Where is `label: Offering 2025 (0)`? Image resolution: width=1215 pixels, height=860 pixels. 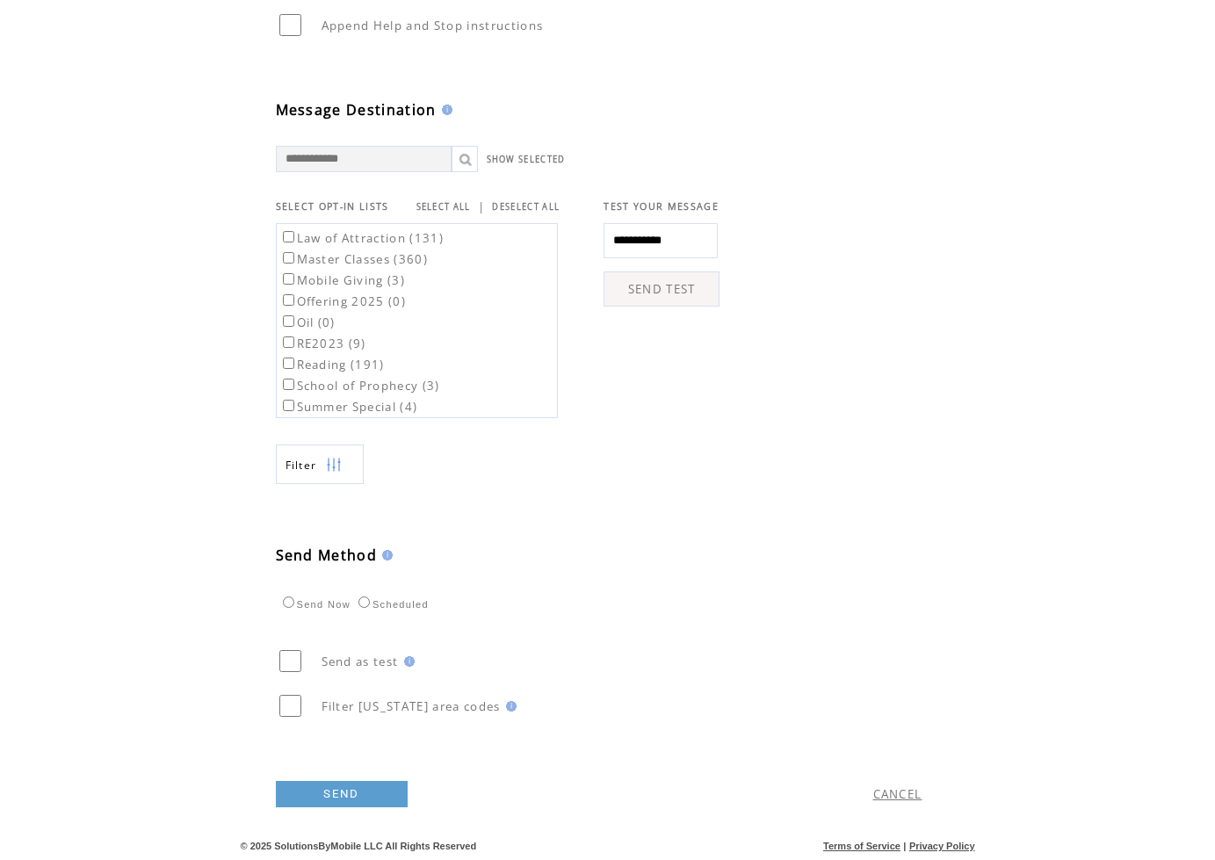
label: Offering 2025 (0) is located at coordinates (343, 301).